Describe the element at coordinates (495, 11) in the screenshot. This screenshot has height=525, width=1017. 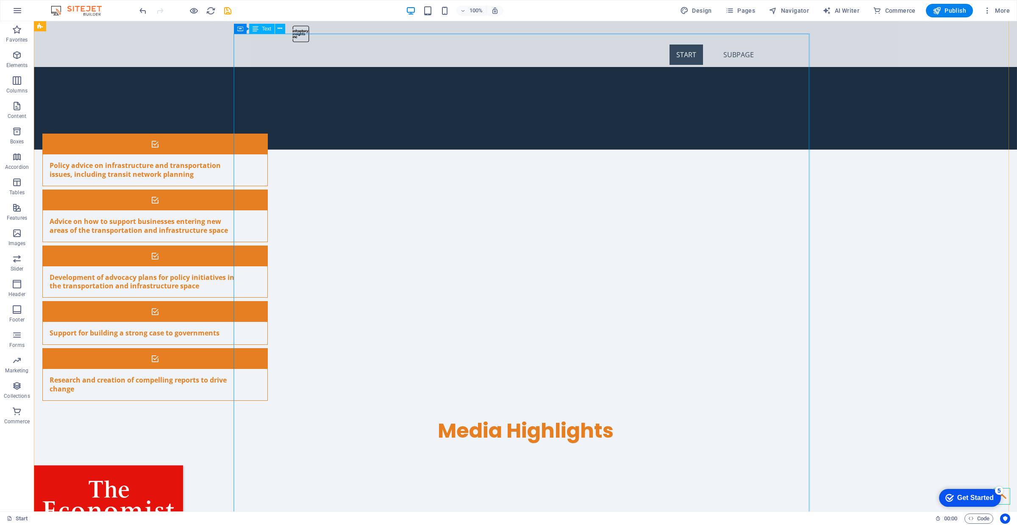
I see `i: On resize automatically adjust zoom level to fit chosen device.` at that location.